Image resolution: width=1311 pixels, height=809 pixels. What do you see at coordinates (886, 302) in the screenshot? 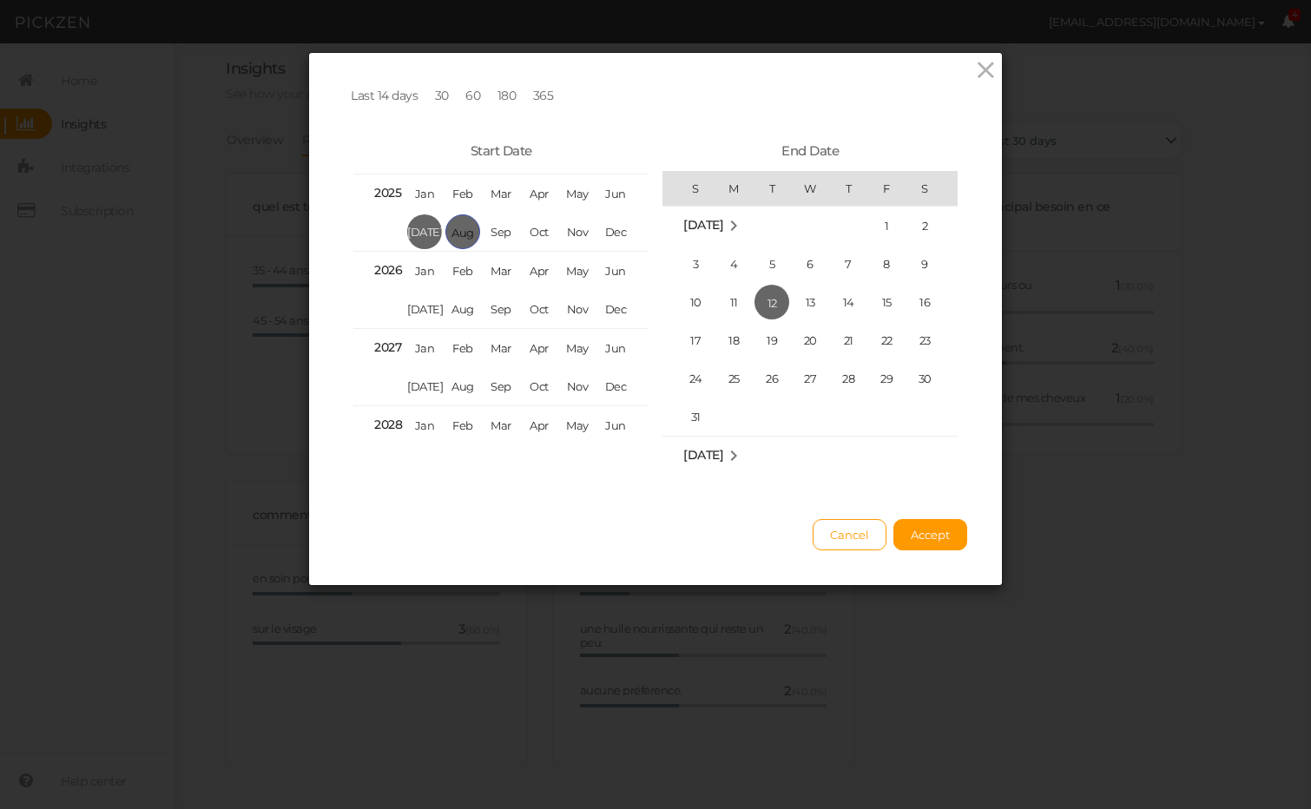
I see `span: 15` at bounding box center [886, 302].